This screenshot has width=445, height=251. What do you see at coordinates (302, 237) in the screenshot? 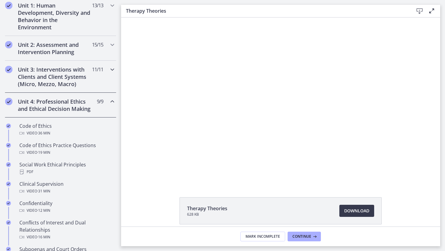
I see `span: Continue` at bounding box center [302, 237].